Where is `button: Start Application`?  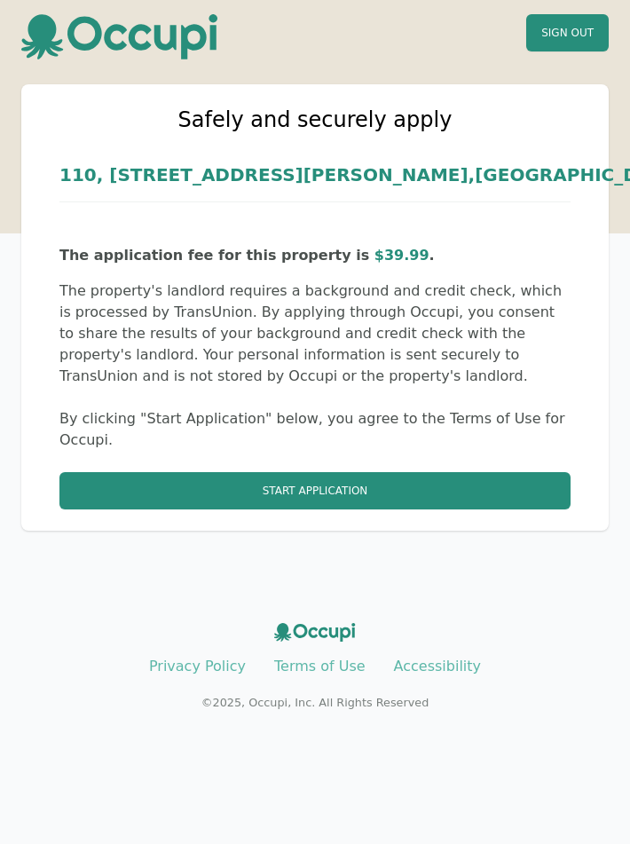 button: Start Application is located at coordinates (315, 491).